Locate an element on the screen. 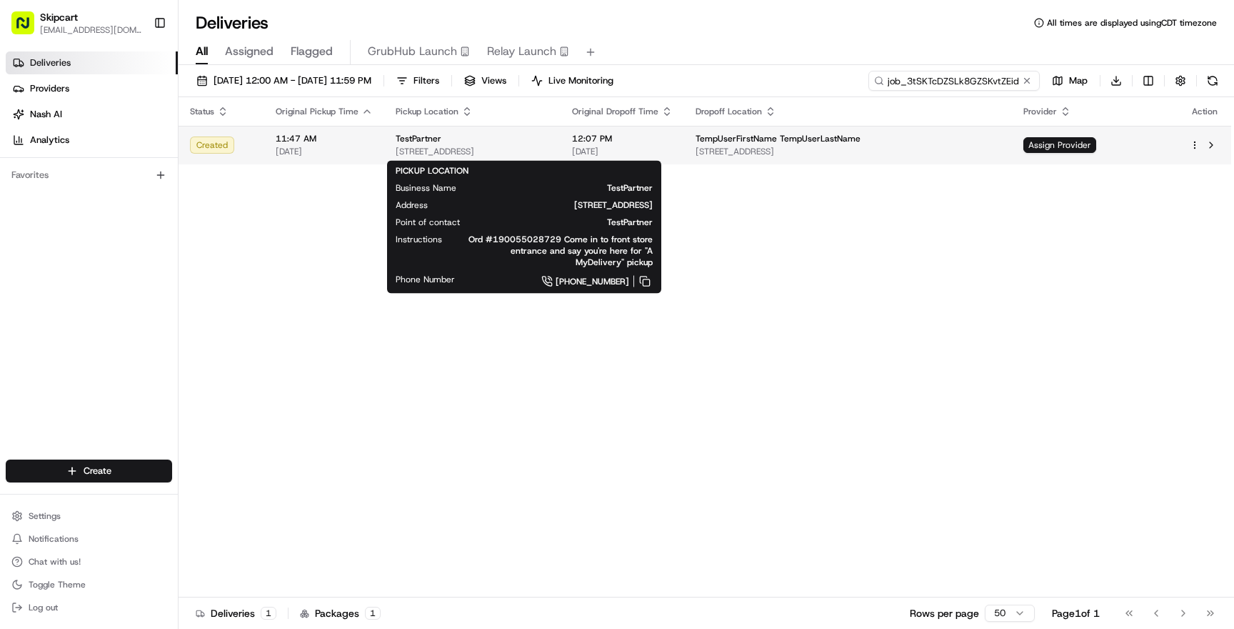 Image resolution: width=1234 pixels, height=629 pixels. button: Create is located at coordinates (89, 471).